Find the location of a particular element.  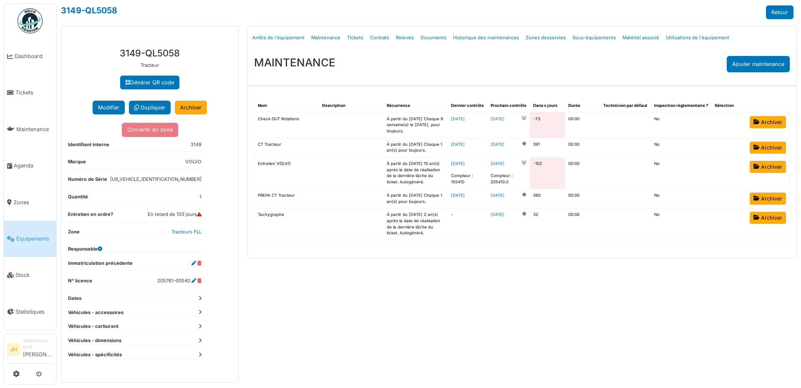

span: Zones is located at coordinates (33, 202).